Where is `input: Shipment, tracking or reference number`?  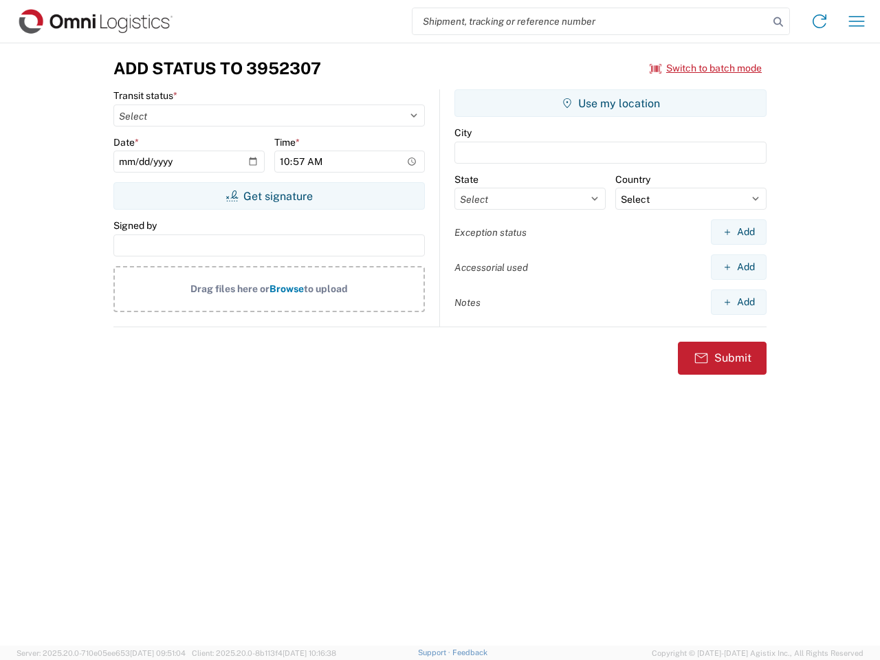 input: Shipment, tracking or reference number is located at coordinates (591, 21).